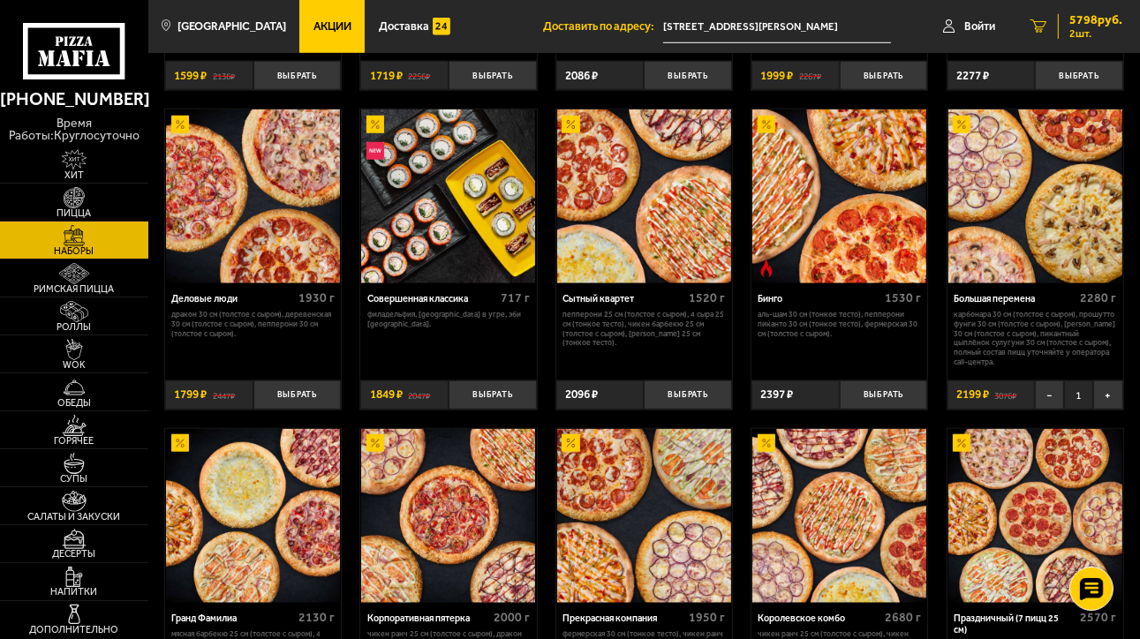 The image size is (1140, 639). Describe the element at coordinates (839, 196) in the screenshot. I see `img: Бинго` at that location.